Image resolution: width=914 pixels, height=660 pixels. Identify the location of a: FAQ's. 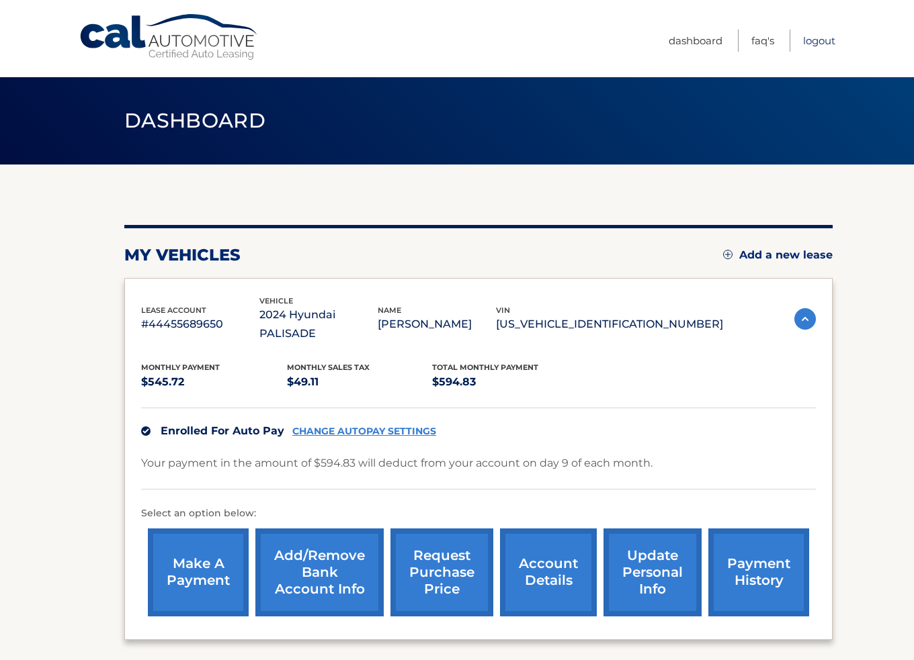
(762, 40).